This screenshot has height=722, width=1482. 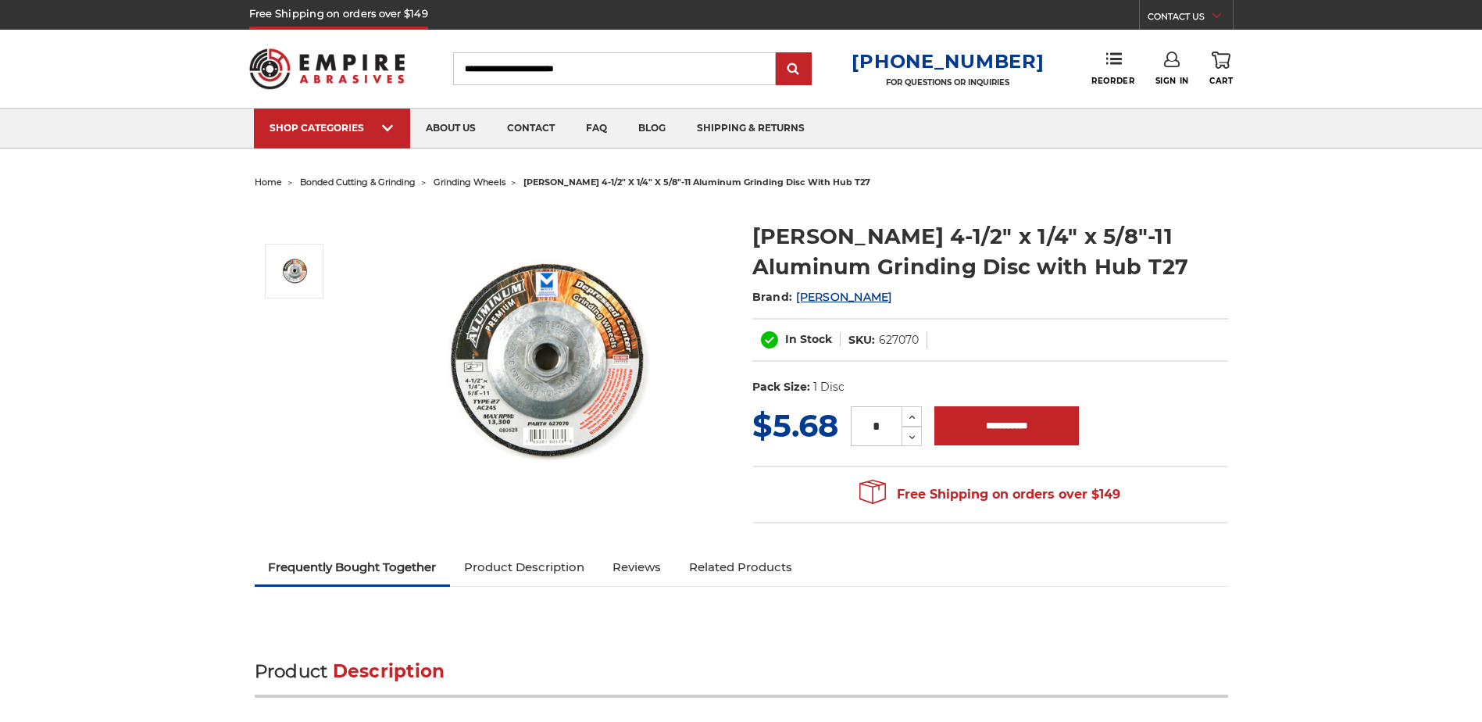 What do you see at coordinates (358, 182) in the screenshot?
I see `a: bonded cutting & grinding` at bounding box center [358, 182].